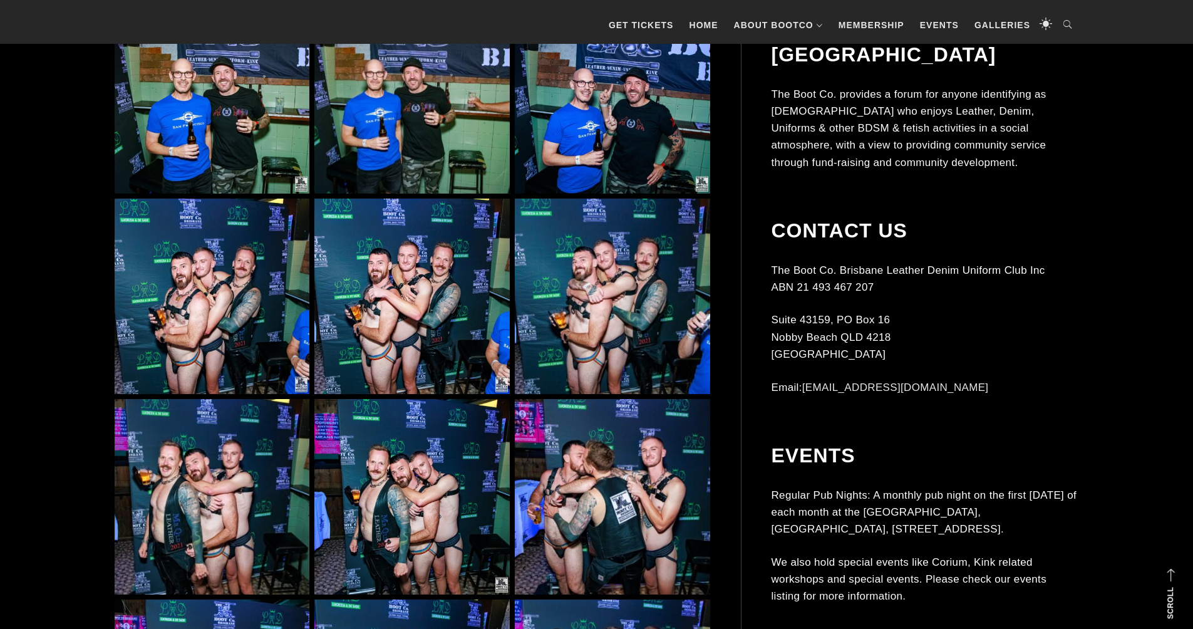  I want to click on p: The Boot Co. Brisbane Leather Denim Uniform Club Inc ABN 21 493 467 207, so click(925, 279).